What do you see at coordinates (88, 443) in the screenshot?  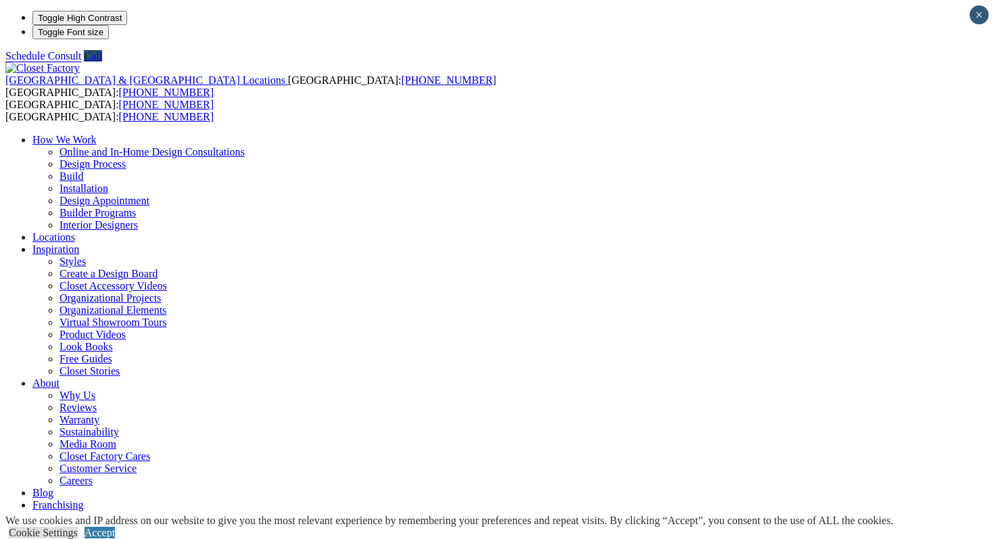 I see `a: Media Room` at bounding box center [88, 443].